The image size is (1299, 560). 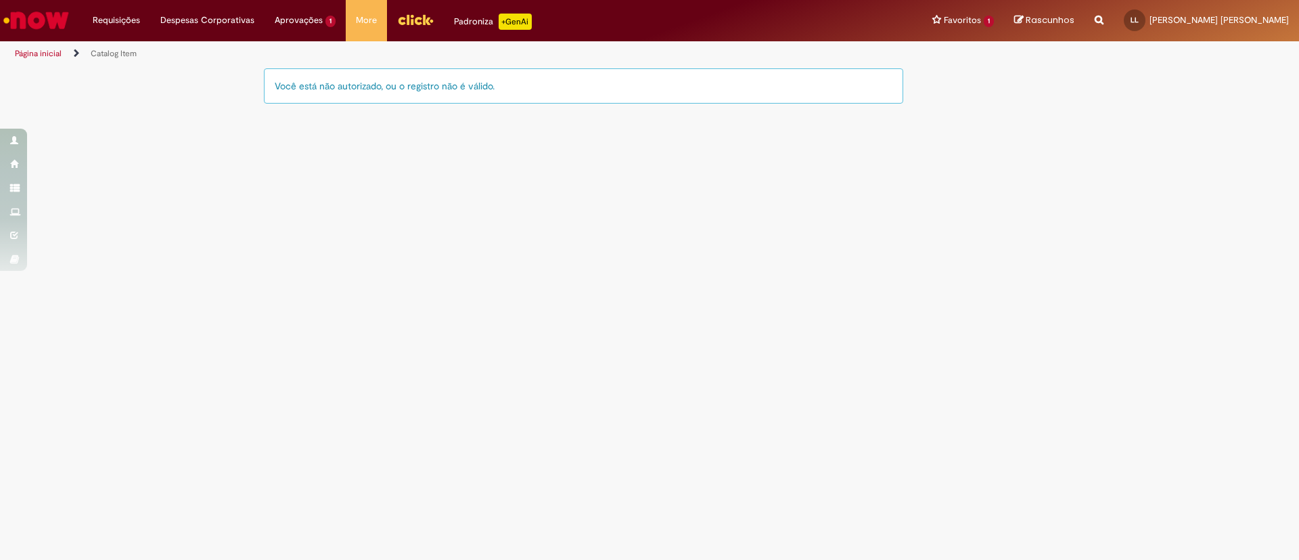 What do you see at coordinates (207, 20) in the screenshot?
I see `span: Despesas Corporativas` at bounding box center [207, 20].